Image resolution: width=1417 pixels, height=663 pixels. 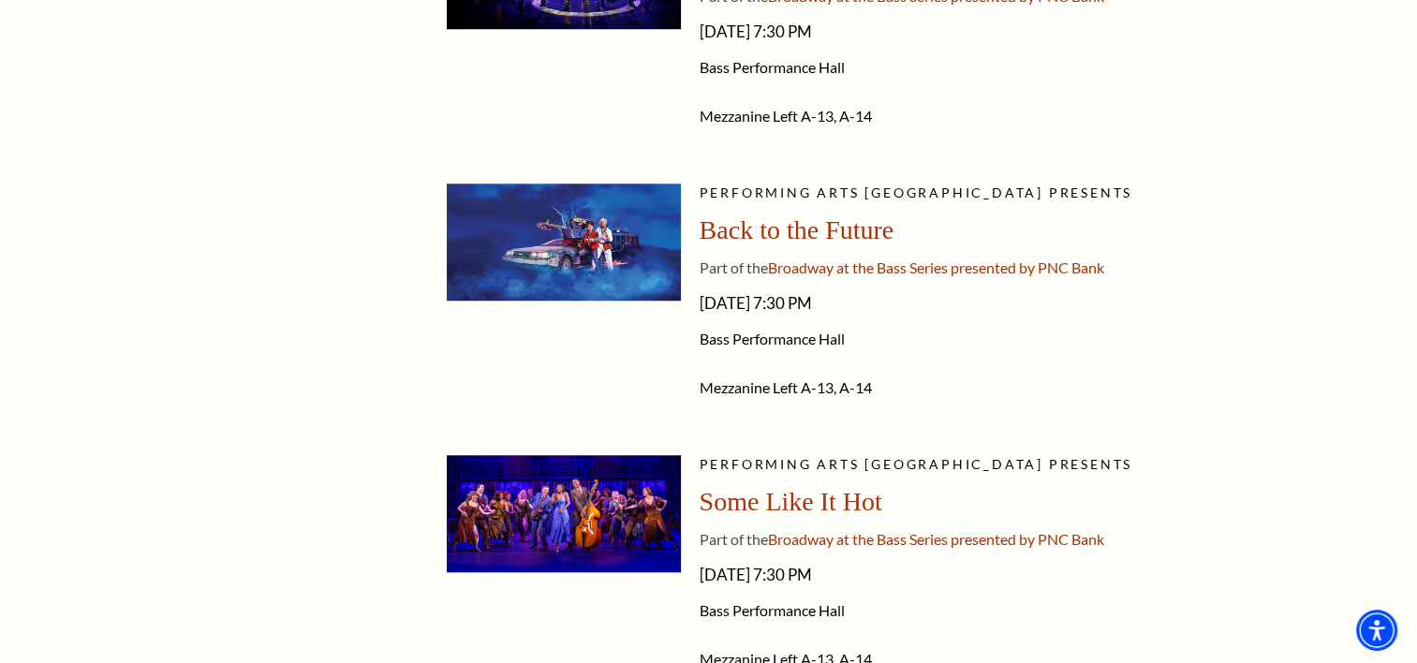 I want to click on span: Some Like It Hot, so click(x=790, y=501).